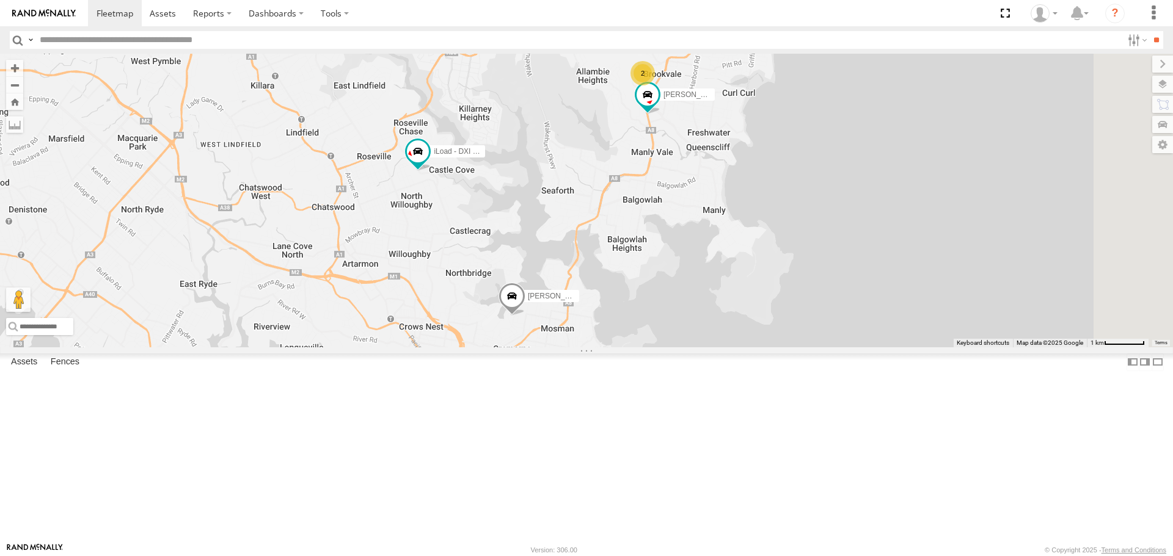 This screenshot has height=556, width=1173. Describe the element at coordinates (1157, 362) in the screenshot. I see `label: Hide Summary Table` at that location.